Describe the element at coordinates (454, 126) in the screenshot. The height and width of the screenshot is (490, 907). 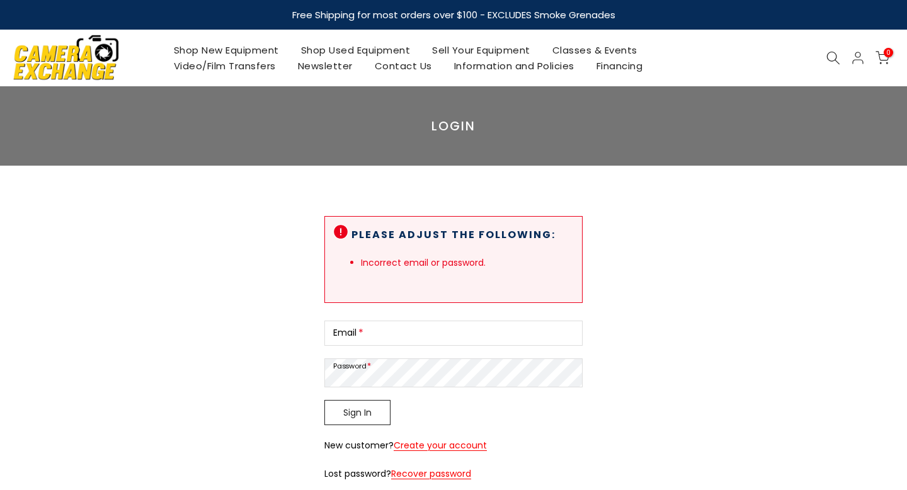
I see `h3: LOGIN` at that location.